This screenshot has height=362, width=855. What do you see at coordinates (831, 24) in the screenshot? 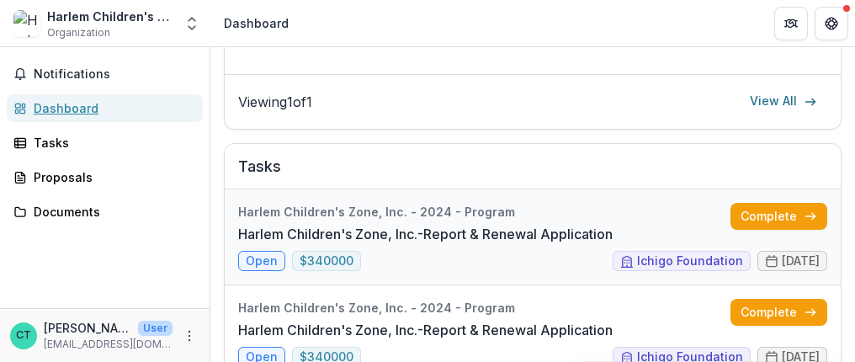
I see `button: Get Help` at bounding box center [831, 24].